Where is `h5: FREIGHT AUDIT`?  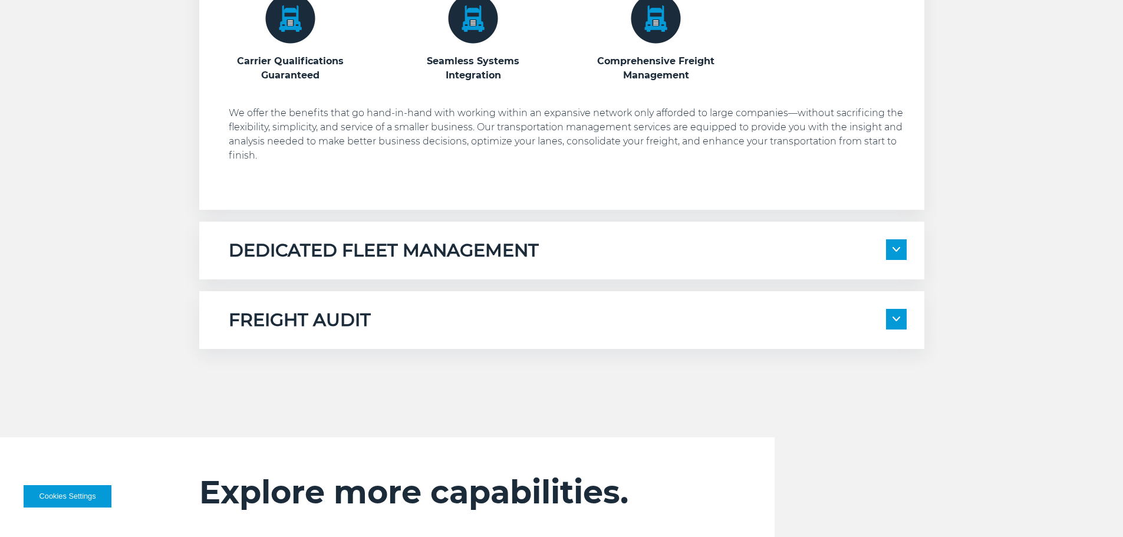
h5: FREIGHT AUDIT is located at coordinates (300, 320).